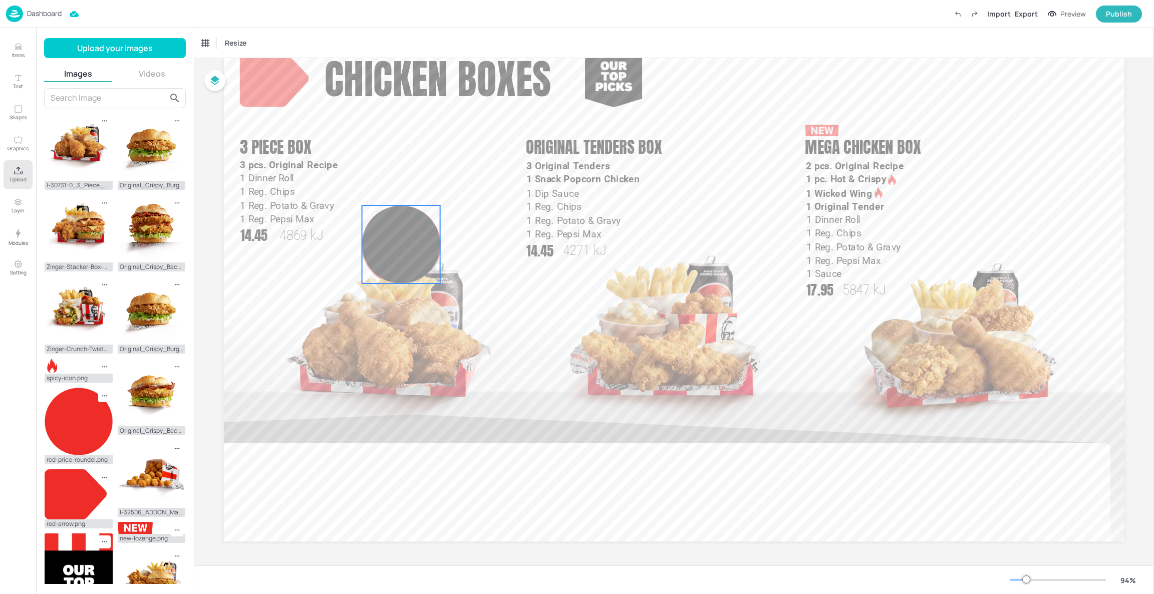 The image size is (1154, 594). Describe the element at coordinates (79, 524) in the screenshot. I see `div: red-arrow.png` at that location.